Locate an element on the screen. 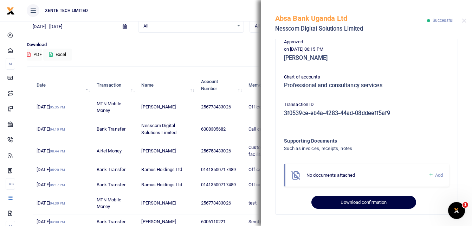 The image size is (472, 226). p: Chart of accounts is located at coordinates (367, 77).